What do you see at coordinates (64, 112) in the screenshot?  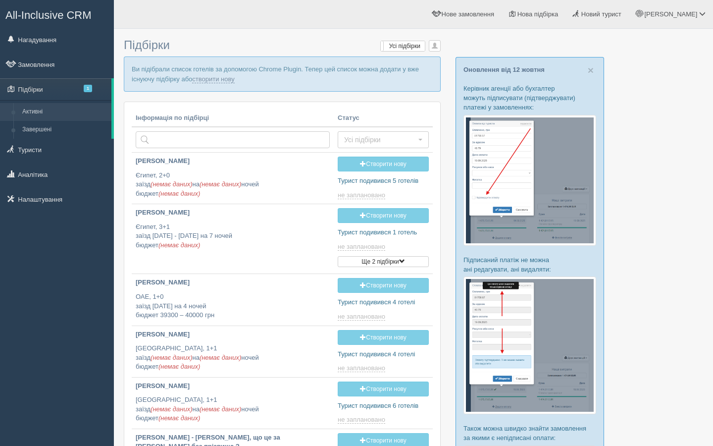 I see `a: Активні` at bounding box center [64, 112].